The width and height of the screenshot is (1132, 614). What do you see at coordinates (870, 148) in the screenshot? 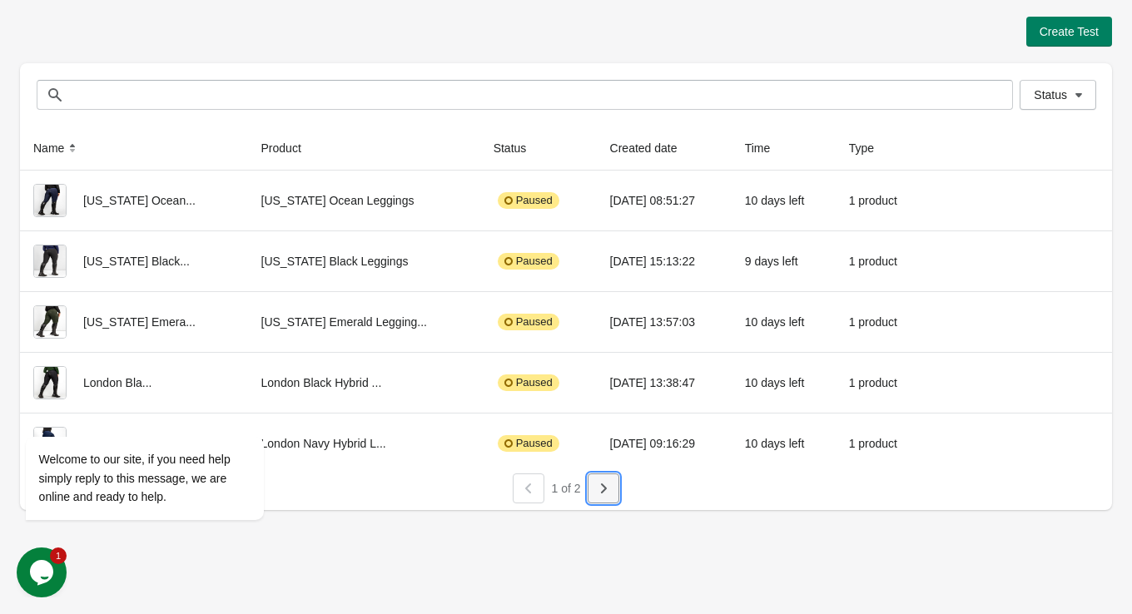
I see `button: Type` at bounding box center [870, 148].